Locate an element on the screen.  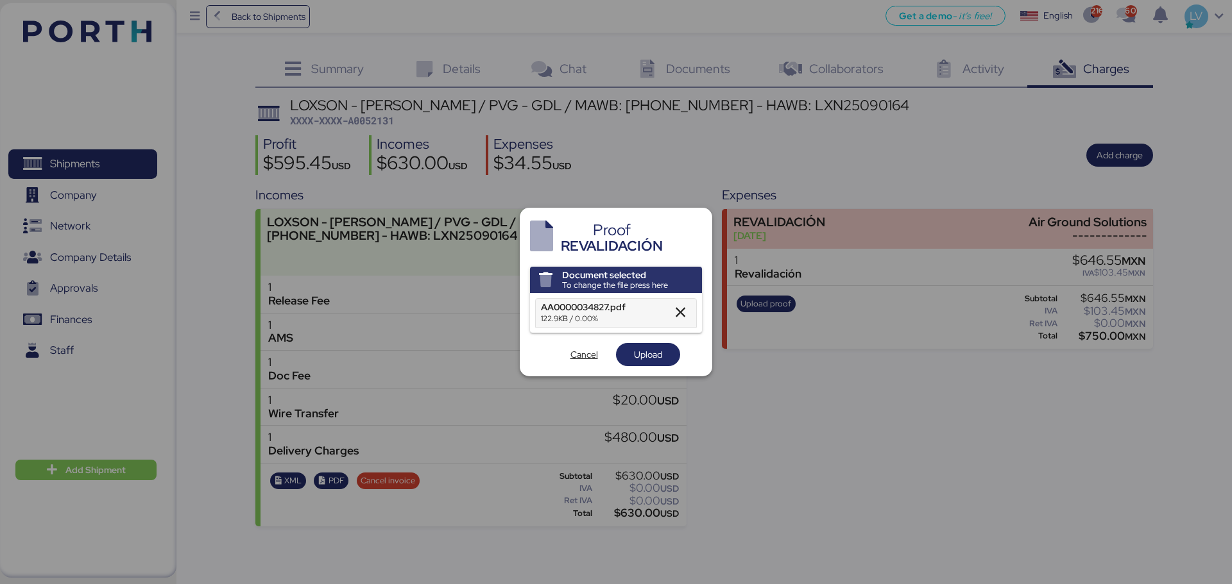
div: Proof is located at coordinates (611, 230).